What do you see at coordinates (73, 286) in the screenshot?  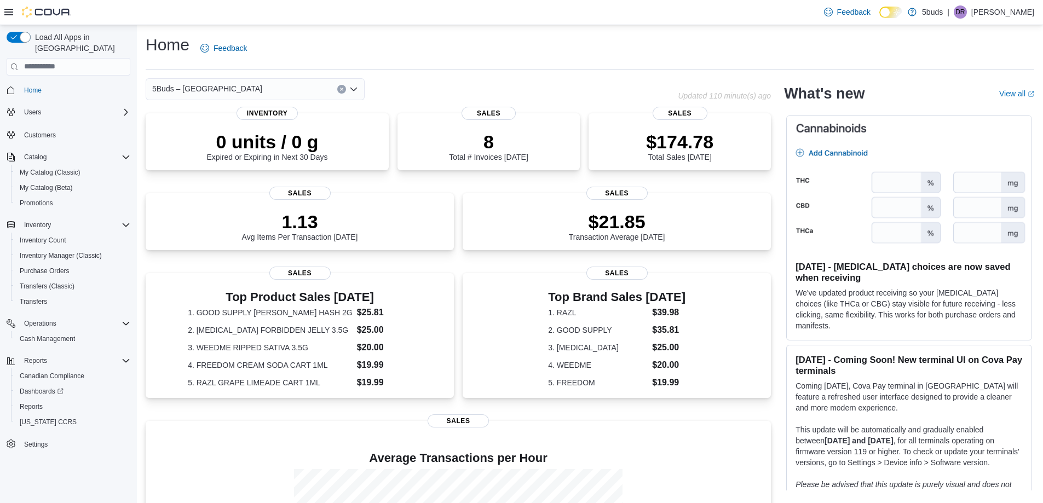 I see `button: Transfers (Classic)` at bounding box center [73, 286].